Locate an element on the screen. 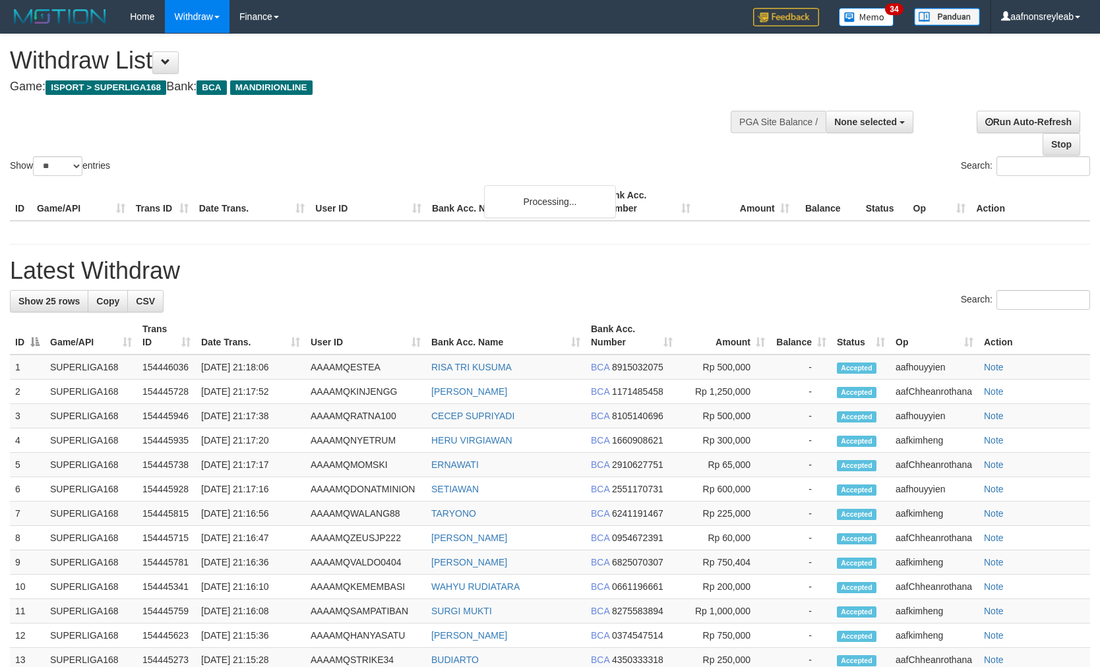  td: AAAAMQZEUSJP222 is located at coordinates (365, 538).